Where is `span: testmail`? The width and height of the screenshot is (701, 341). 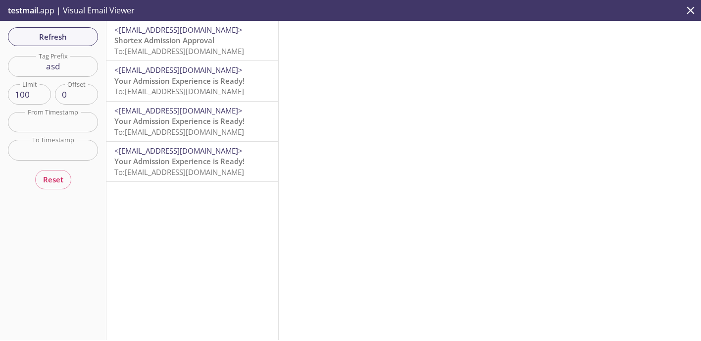 span: testmail is located at coordinates (23, 10).